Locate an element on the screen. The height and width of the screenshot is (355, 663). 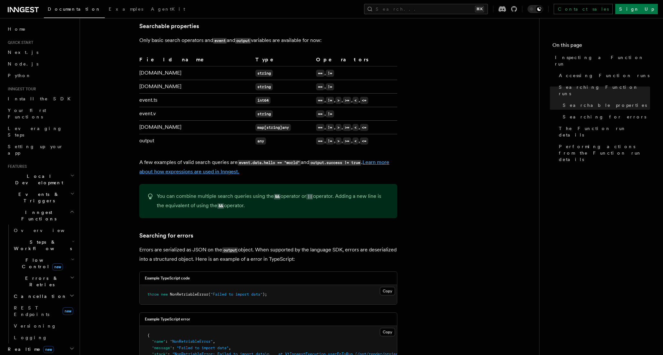
span: Inngest Functions is located at coordinates (37, 216).